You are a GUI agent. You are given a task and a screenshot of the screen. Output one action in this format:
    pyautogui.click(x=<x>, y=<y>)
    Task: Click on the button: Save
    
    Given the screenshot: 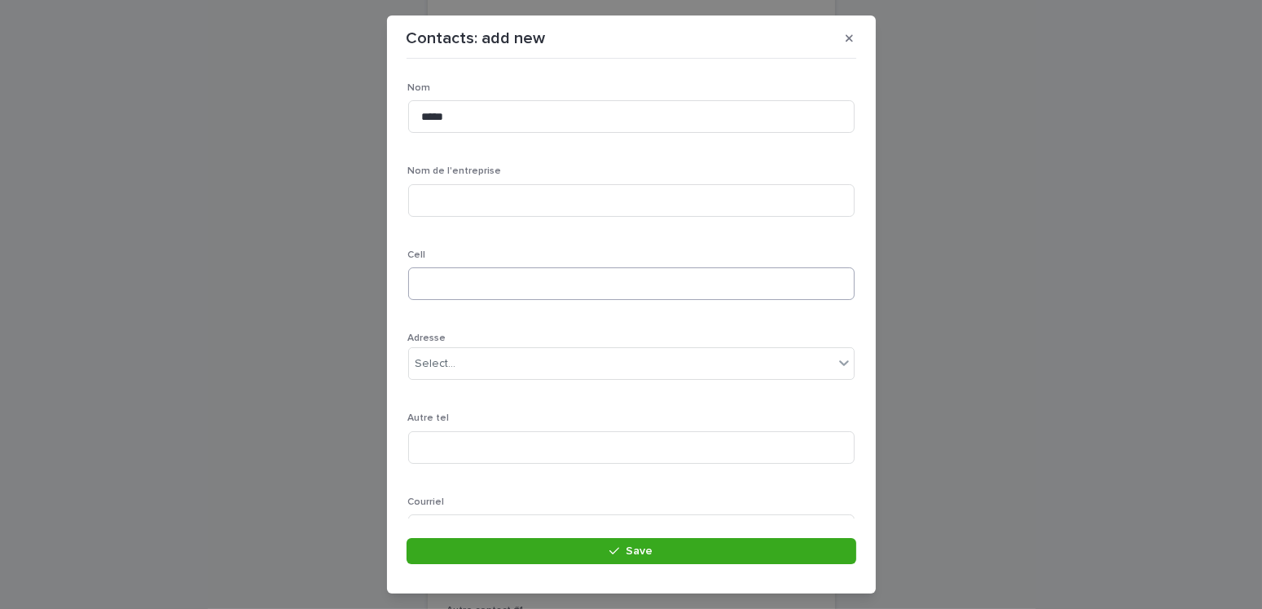 What is the action you would take?
    pyautogui.click(x=632, y=551)
    